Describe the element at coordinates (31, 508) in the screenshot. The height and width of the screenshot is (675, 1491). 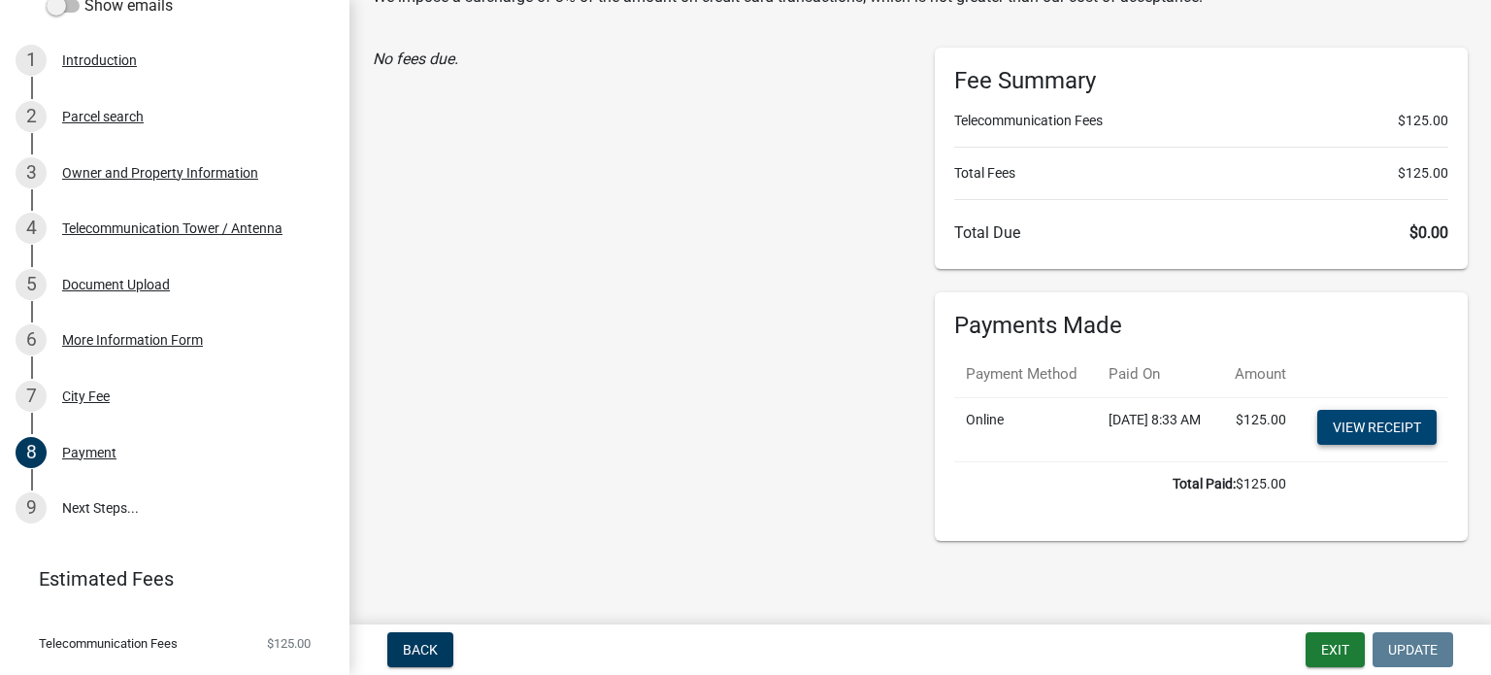
I see `div: 9` at that location.